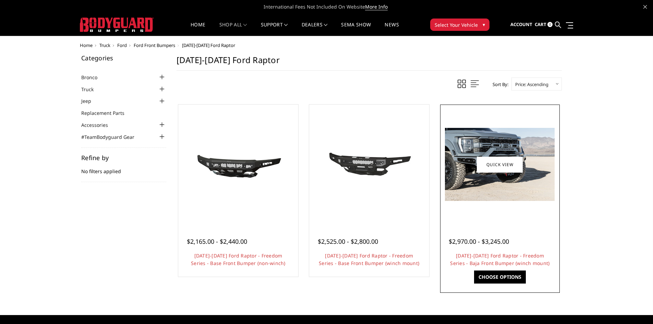  I want to click on span: $2,970.00 - $3,245.00, so click(479, 241).